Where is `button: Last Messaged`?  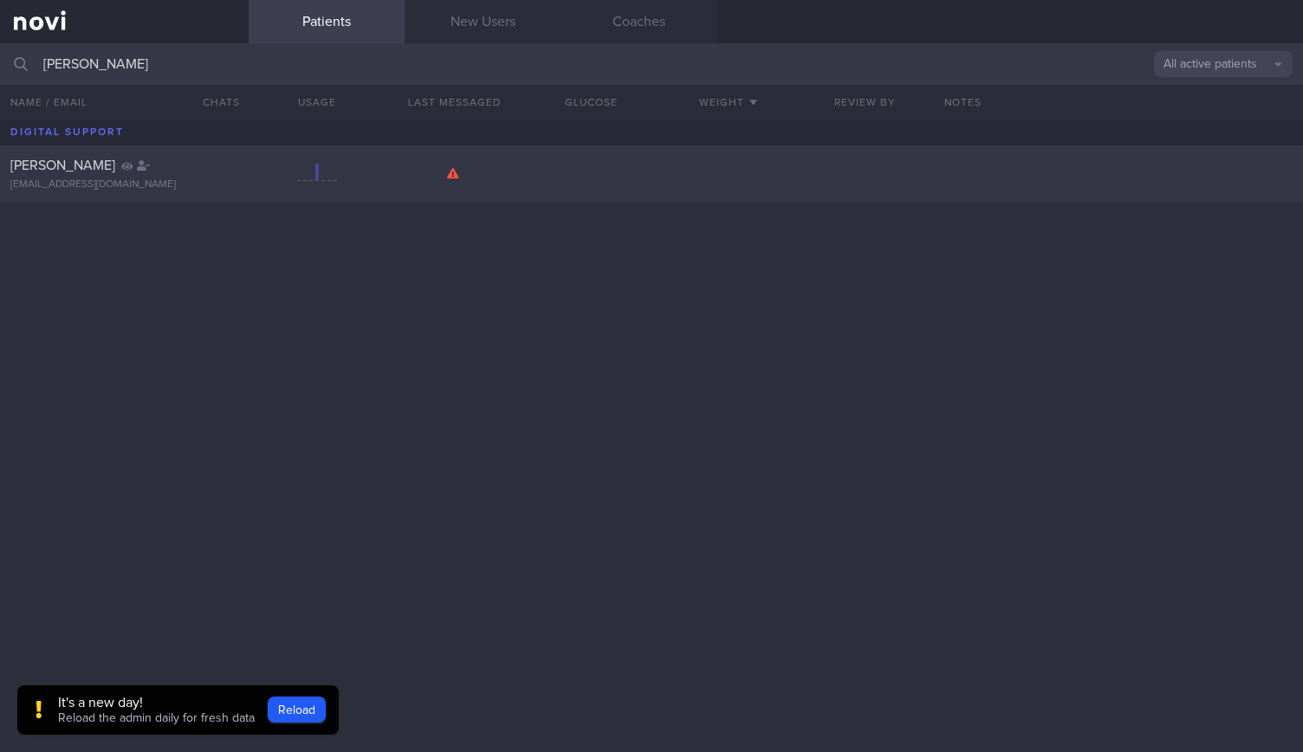 button: Last Messaged is located at coordinates (454, 102).